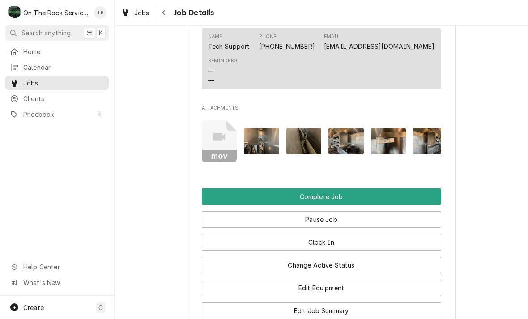 Image resolution: width=528 pixels, height=319 pixels. What do you see at coordinates (388, 141) in the screenshot?
I see `img: FfJBVUhRMysLIuXOpcy5` at bounding box center [388, 141].